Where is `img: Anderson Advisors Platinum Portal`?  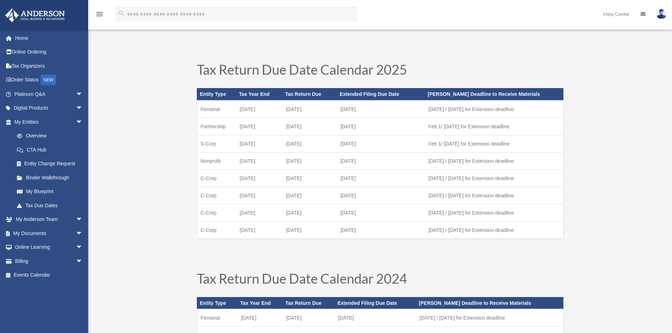 img: Anderson Advisors Platinum Portal is located at coordinates (35, 15).